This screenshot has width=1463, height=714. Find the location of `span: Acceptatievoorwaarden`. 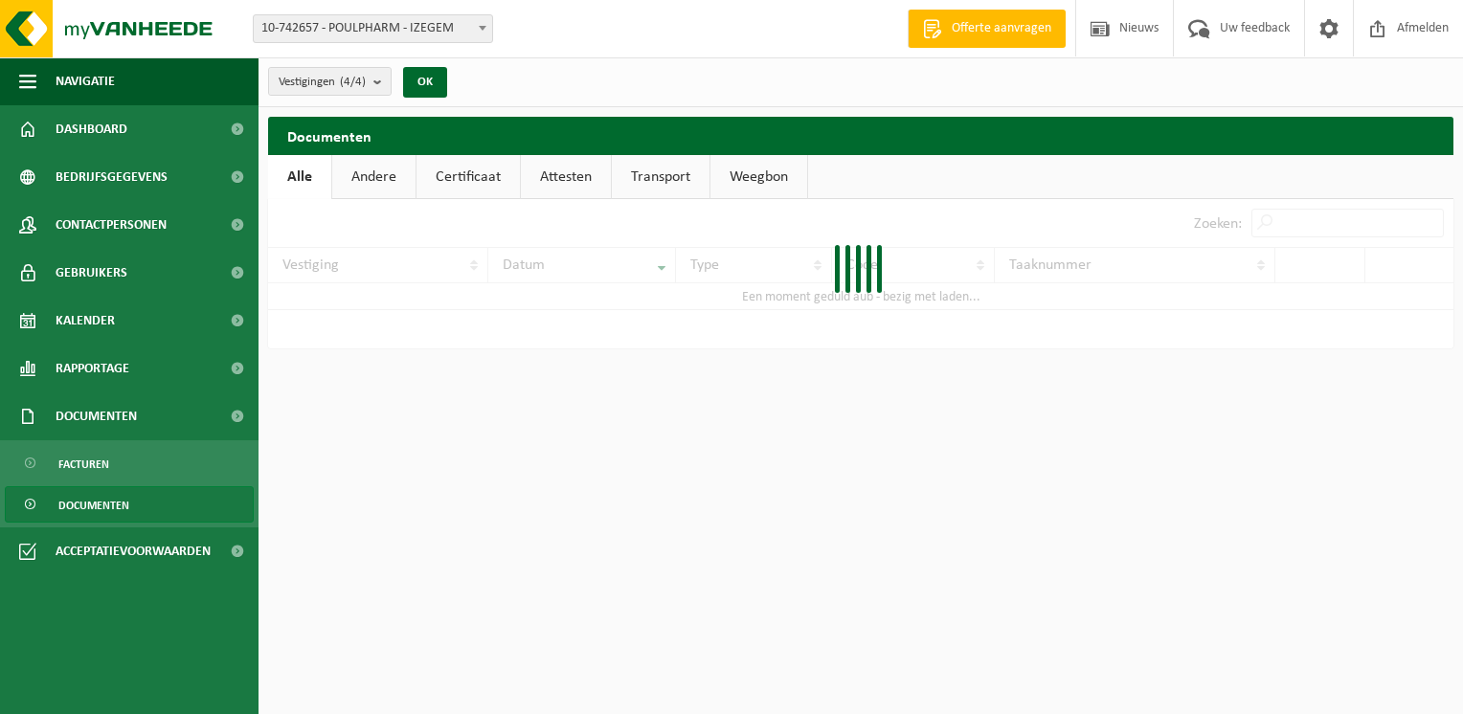

span: Acceptatievoorwaarden is located at coordinates (133, 551).